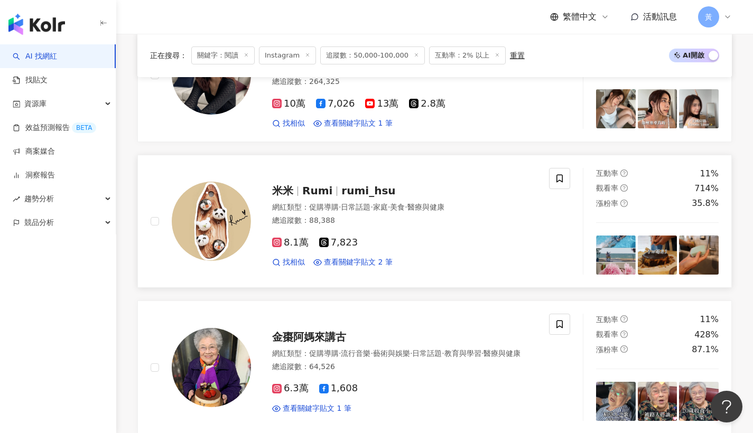 This screenshot has height=433, width=753. I want to click on img: logo, so click(36, 24).